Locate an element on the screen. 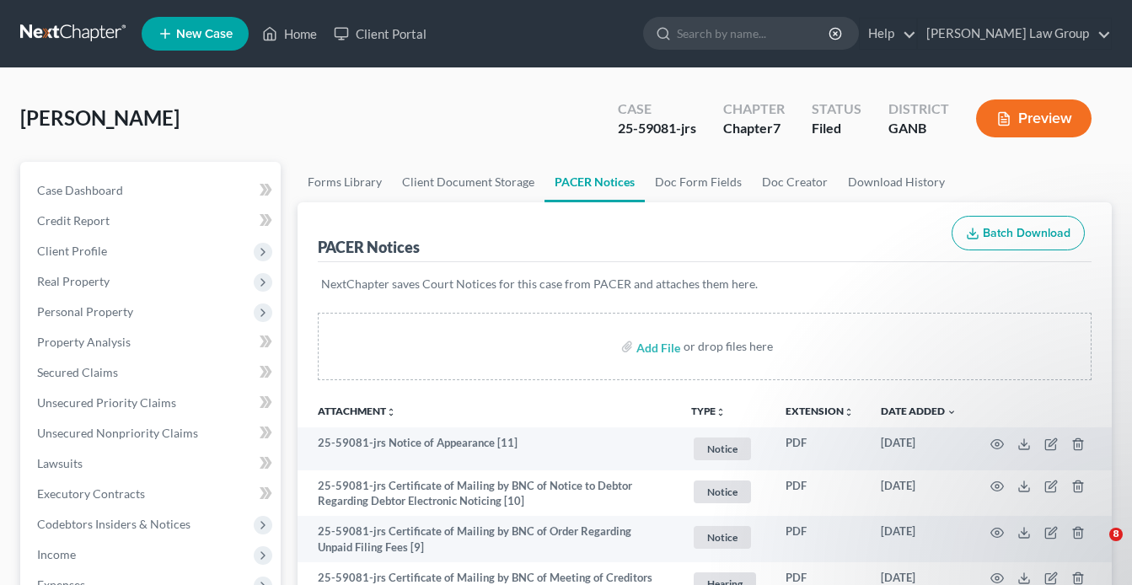 The width and height of the screenshot is (1132, 585). div: District is located at coordinates (919, 109).